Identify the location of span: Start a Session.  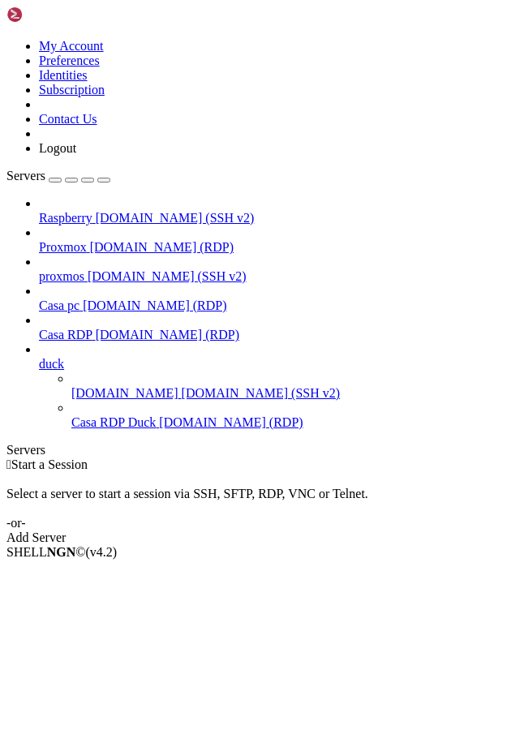
(49, 464).